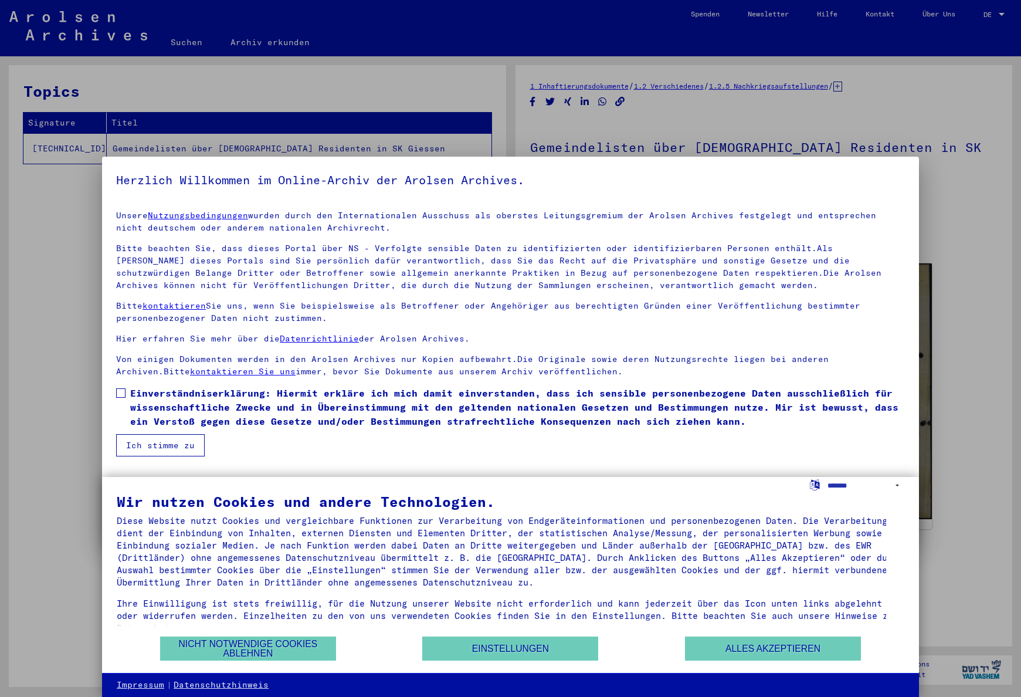 This screenshot has width=1021, height=697. Describe the element at coordinates (510, 222) in the screenshot. I see `p: Unsere wurden durch den Internationalen Ausschuss als oberstes Leitungsgremium der Arolsen Archiv...` at that location.